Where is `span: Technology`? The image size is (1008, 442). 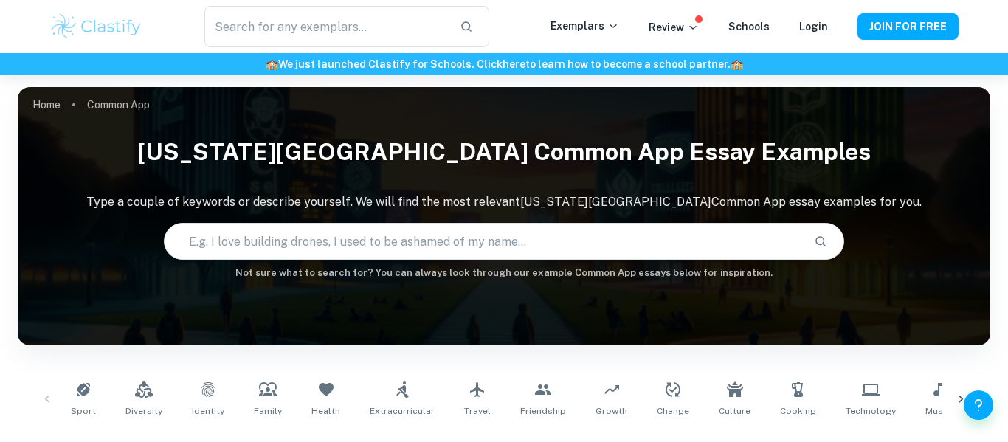 span: Technology is located at coordinates (871, 411).